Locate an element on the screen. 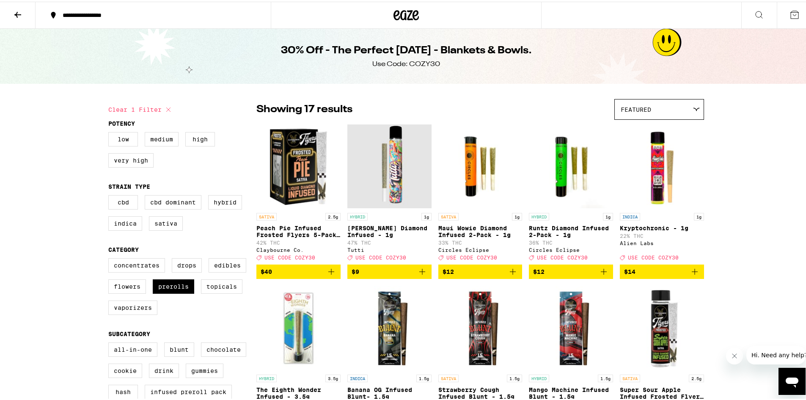 The width and height of the screenshot is (806, 400). div: Alien Labs is located at coordinates (661, 241).